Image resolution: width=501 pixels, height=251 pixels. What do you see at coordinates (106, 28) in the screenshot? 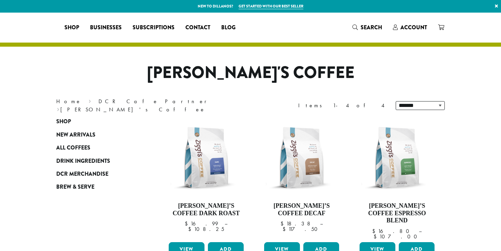
I see `span: Businesses` at bounding box center [106, 28].